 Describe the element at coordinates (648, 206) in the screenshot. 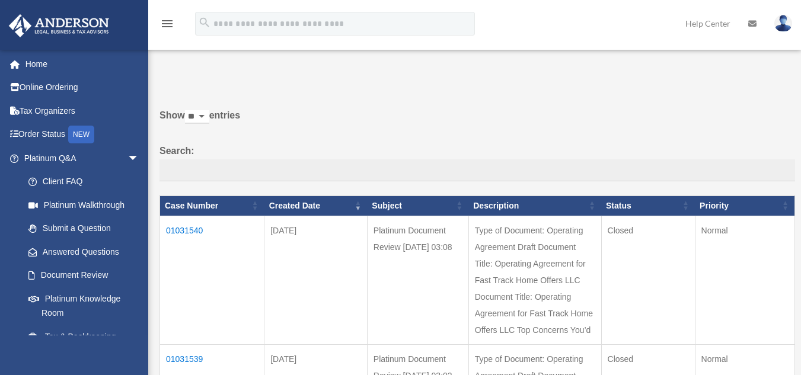

I see `th: Status: activate to sort column ascending` at that location.